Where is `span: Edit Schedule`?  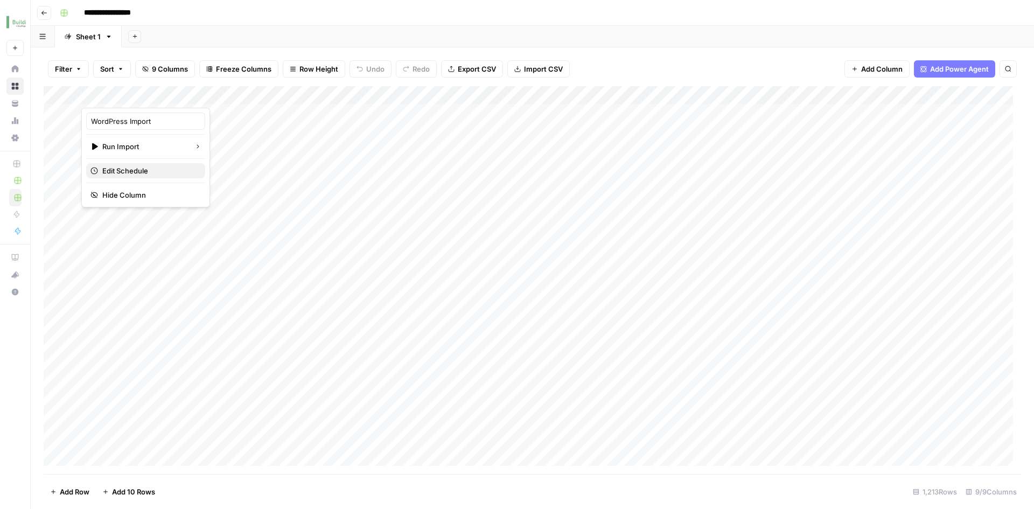
span: Edit Schedule is located at coordinates (149, 171).